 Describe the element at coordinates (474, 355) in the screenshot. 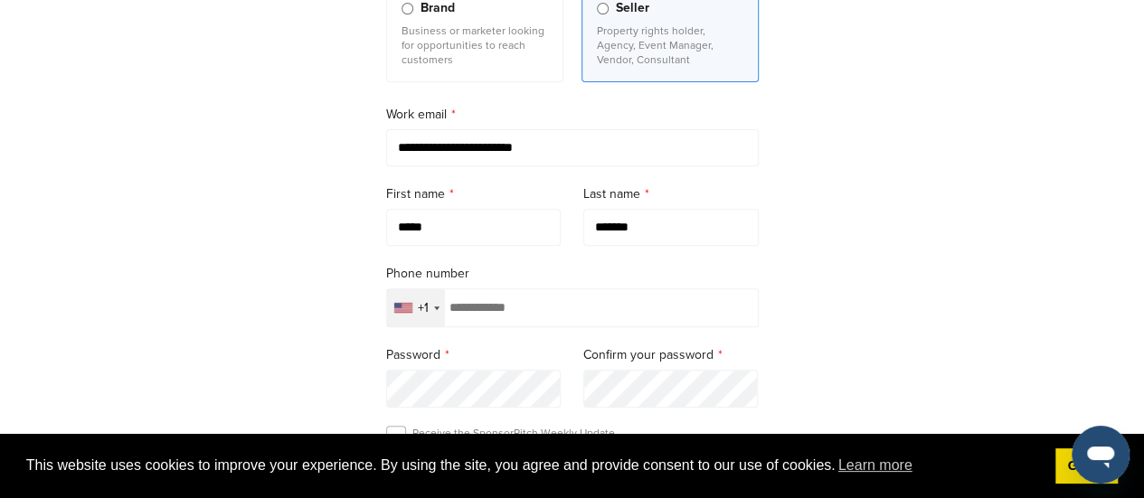

I see `label: Password` at that location.